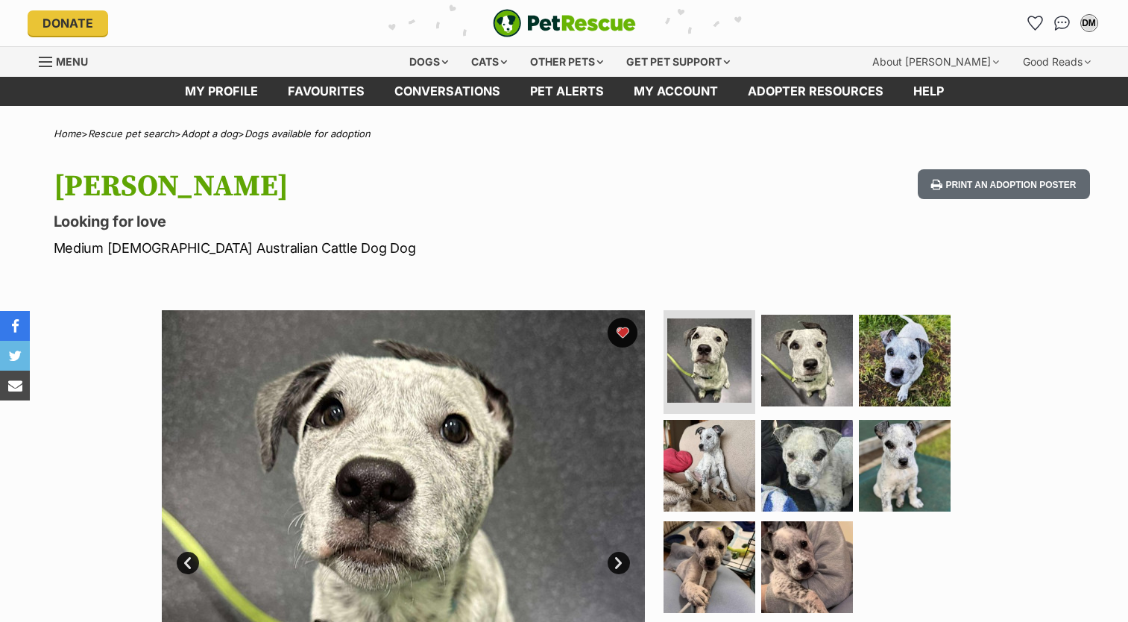 This screenshot has width=1128, height=622. I want to click on div: Other pets, so click(567, 62).